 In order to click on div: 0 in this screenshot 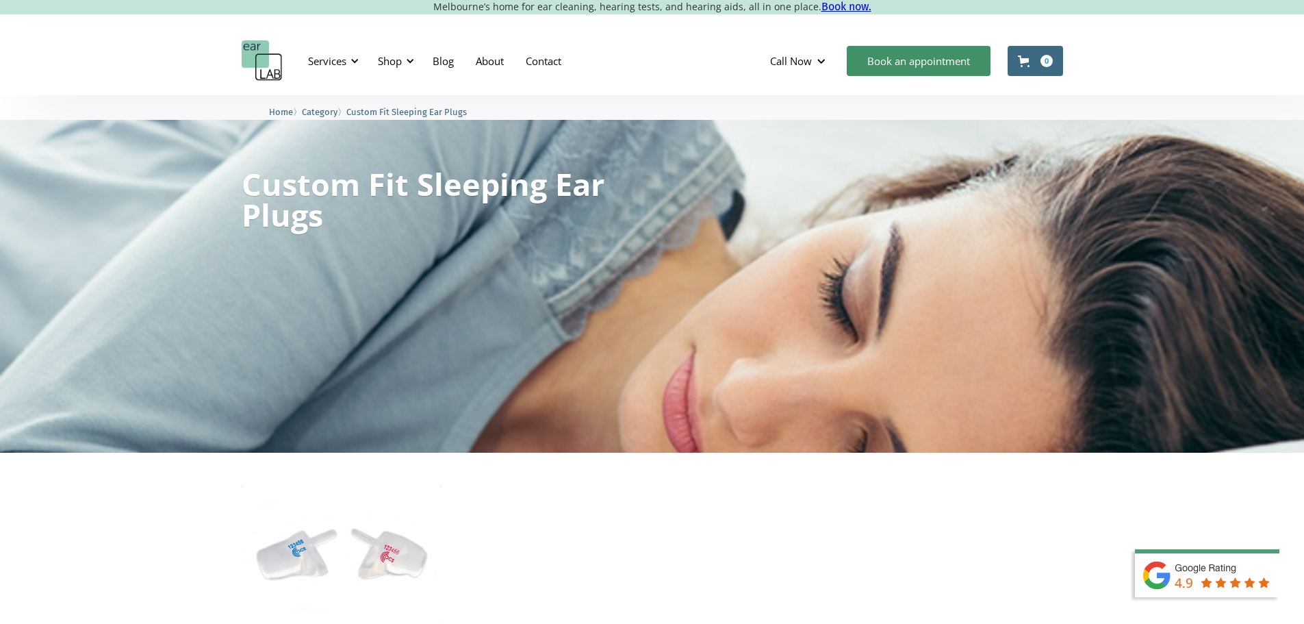, I will do `click(1047, 61)`.